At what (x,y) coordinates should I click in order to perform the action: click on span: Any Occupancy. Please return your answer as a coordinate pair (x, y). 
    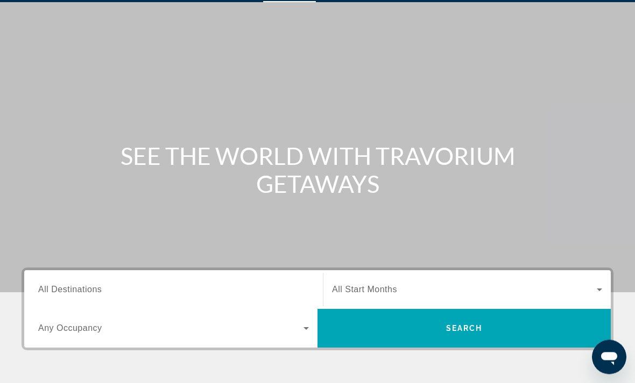
    Looking at the image, I should click on (70, 329).